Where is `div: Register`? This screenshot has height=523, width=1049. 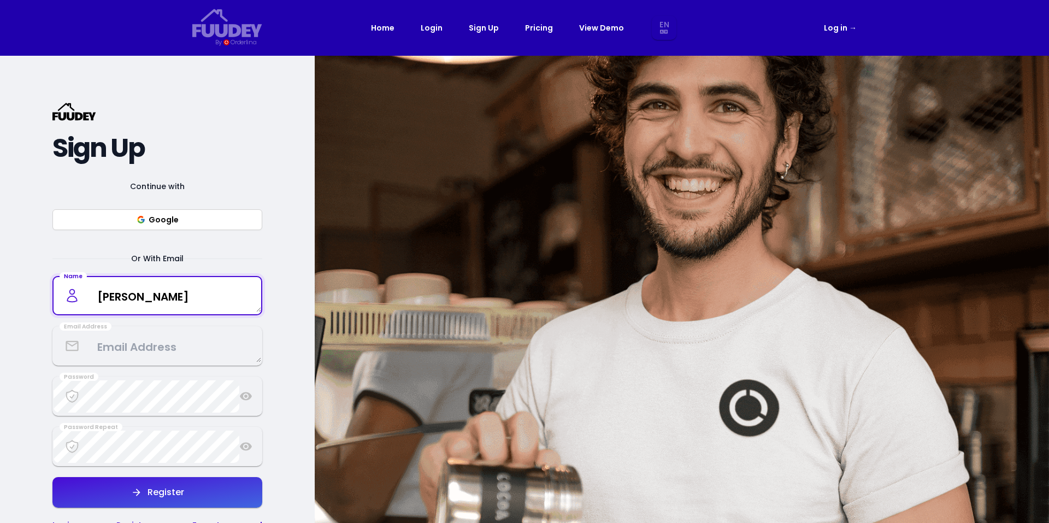 div: Register is located at coordinates (163, 492).